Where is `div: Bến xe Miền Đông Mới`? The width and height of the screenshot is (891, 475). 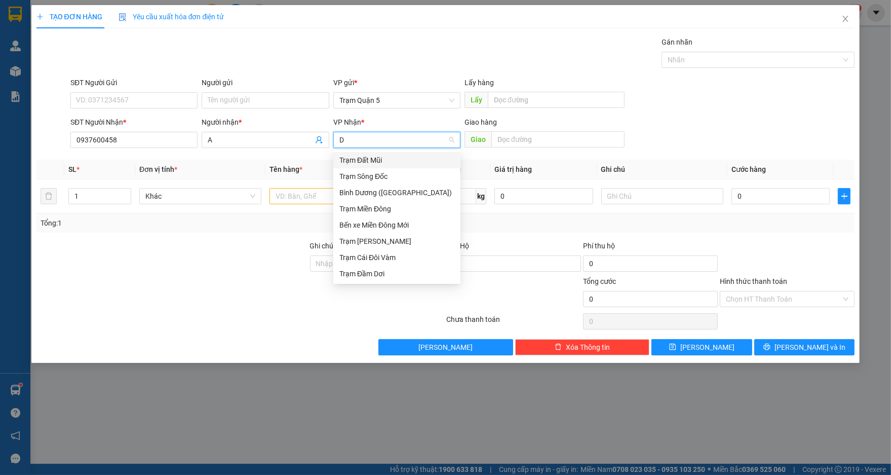 div: Bến xe Miền Đông Mới is located at coordinates (397, 225).